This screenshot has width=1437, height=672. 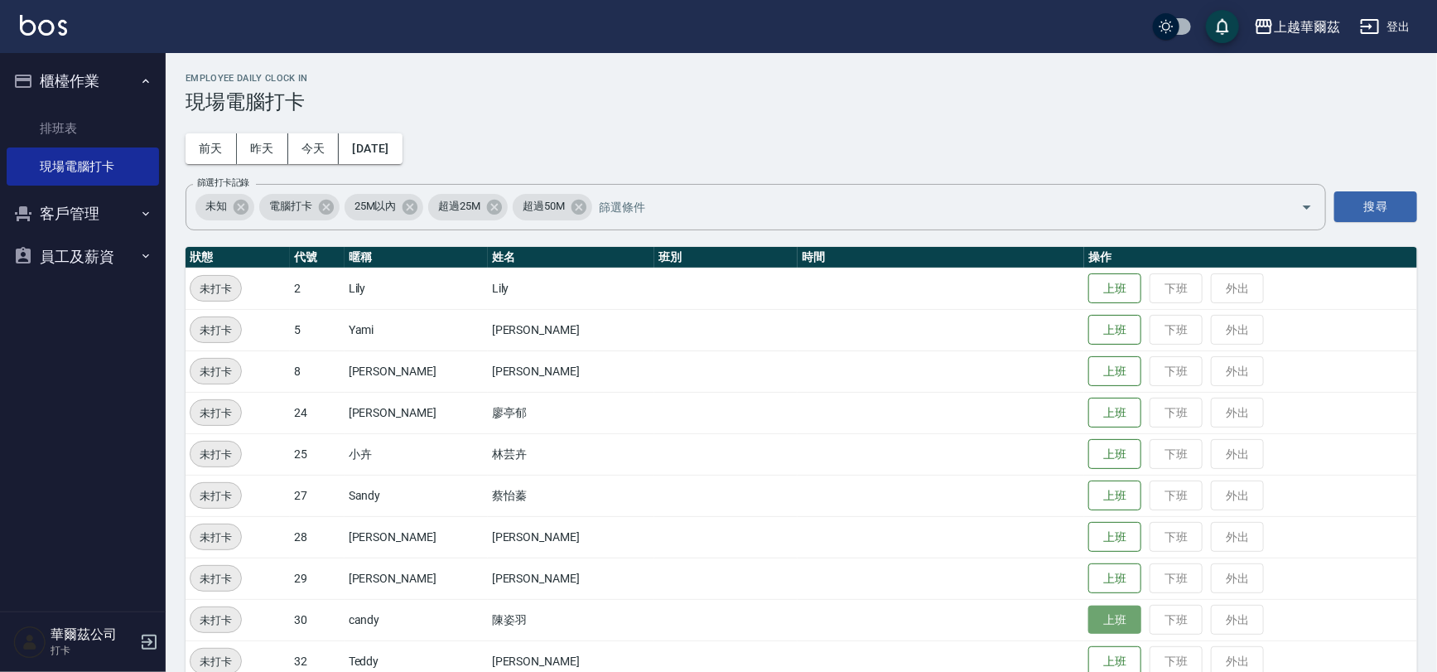 I want to click on a: 現場電腦打卡, so click(x=83, y=166).